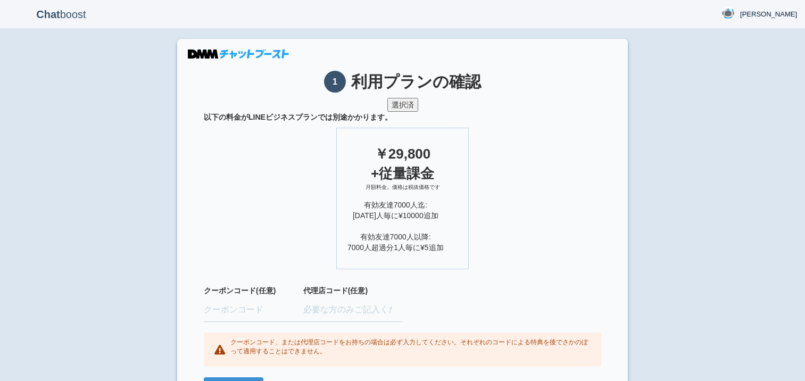 Image resolution: width=805 pixels, height=381 pixels. What do you see at coordinates (402, 117) in the screenshot?
I see `span: 以下の料金がLINEビジネスプランでは別途かかります。` at bounding box center [402, 117].